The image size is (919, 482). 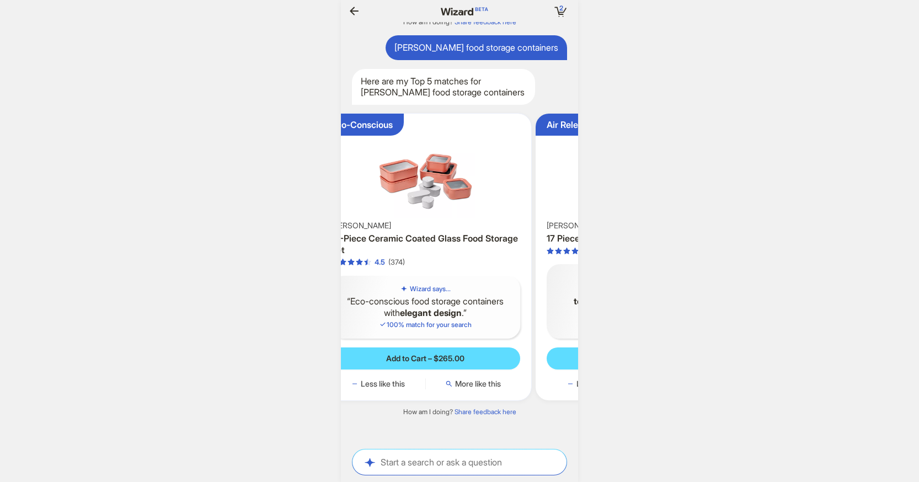 I want to click on b: elegant design, so click(x=431, y=313).